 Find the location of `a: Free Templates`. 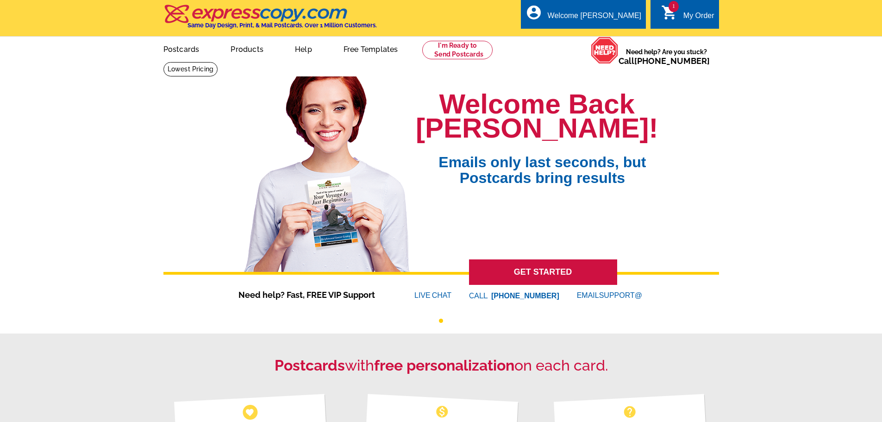

a: Free Templates is located at coordinates (371, 48).